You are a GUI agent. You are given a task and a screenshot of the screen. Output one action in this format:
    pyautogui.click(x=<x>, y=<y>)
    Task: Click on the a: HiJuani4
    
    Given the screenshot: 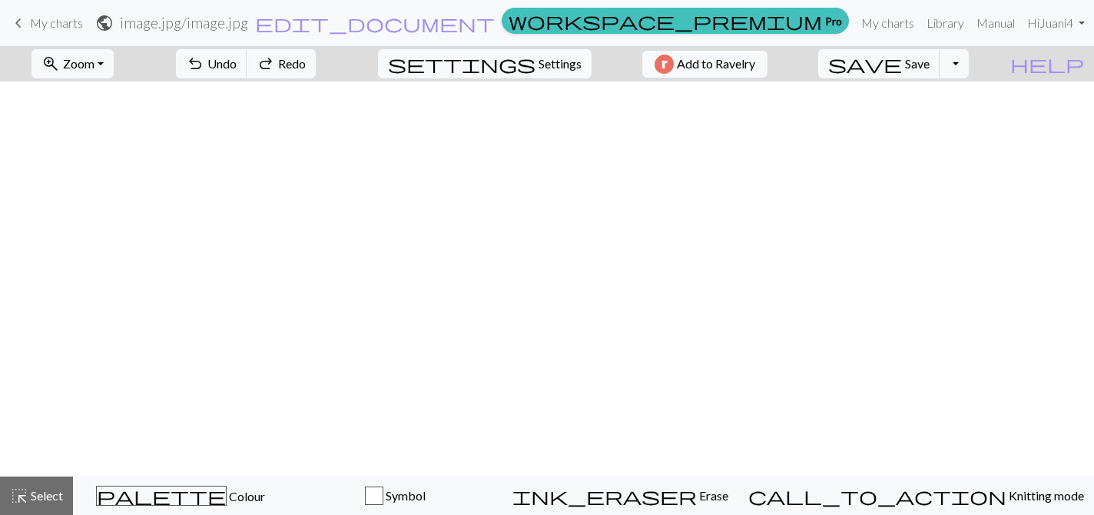 What is the action you would take?
    pyautogui.click(x=1055, y=23)
    